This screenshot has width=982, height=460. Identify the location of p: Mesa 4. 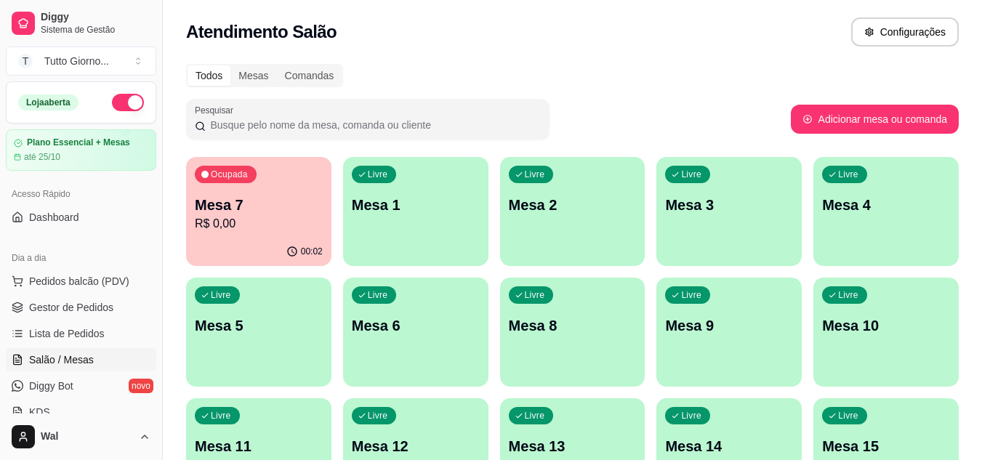
(886, 205).